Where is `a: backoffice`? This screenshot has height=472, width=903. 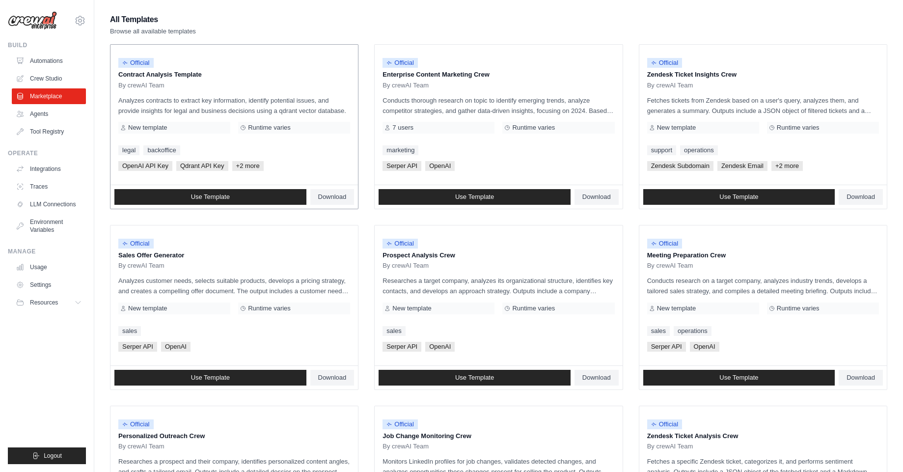
a: backoffice is located at coordinates (162, 150).